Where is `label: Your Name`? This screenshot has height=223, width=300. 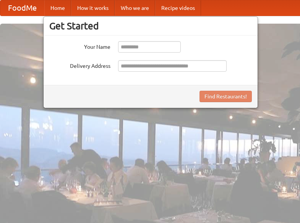 label: Your Name is located at coordinates (80, 46).